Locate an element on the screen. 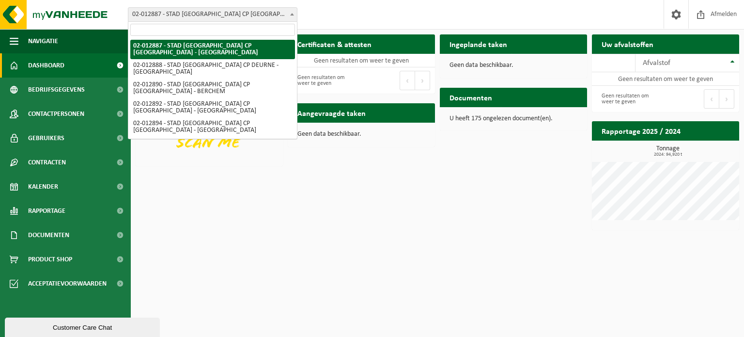  h2: Documenten is located at coordinates (471, 97).